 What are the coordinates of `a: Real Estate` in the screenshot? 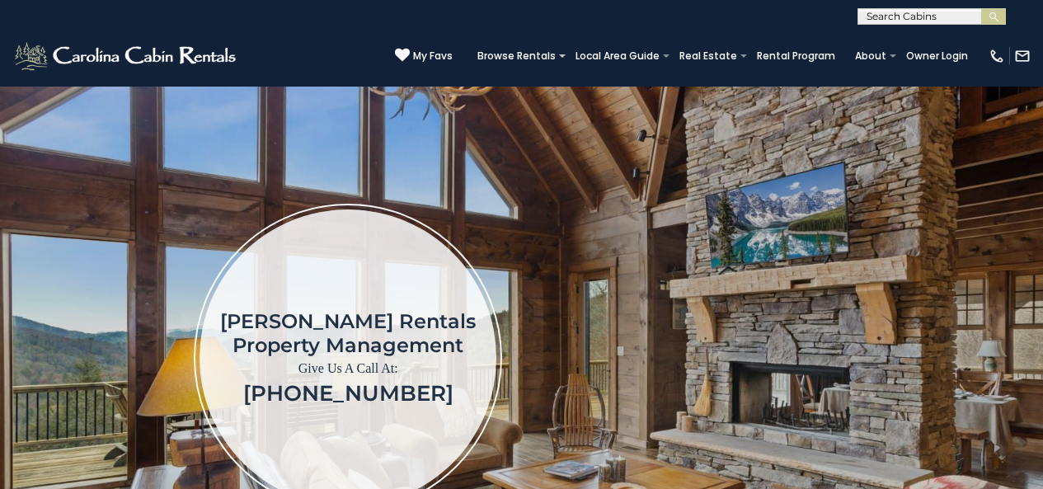 It's located at (709, 56).